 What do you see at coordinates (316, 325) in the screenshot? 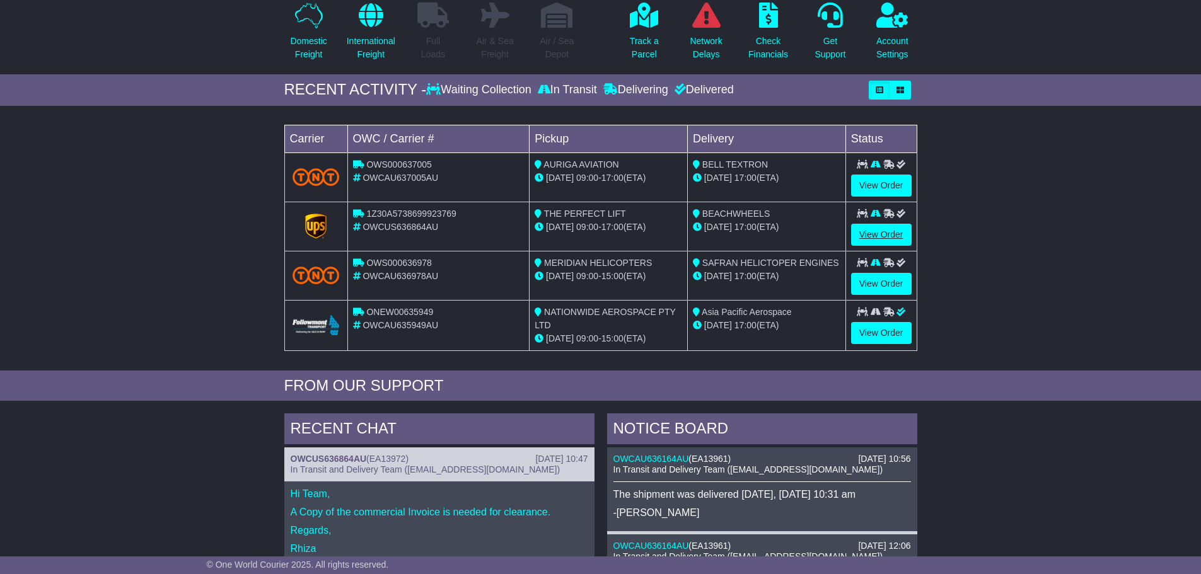
I see `img: Followmont_Transport.png` at bounding box center [316, 325].